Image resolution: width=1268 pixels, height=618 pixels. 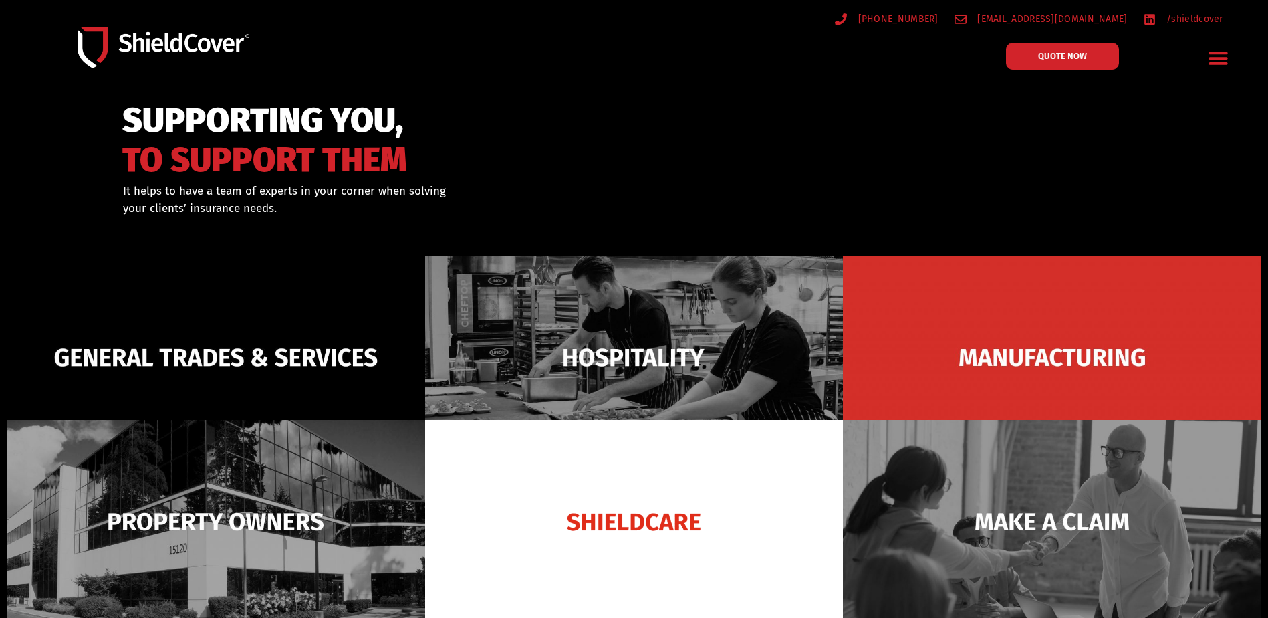 What do you see at coordinates (1062, 56) in the screenshot?
I see `a: QUOTE NOW` at bounding box center [1062, 56].